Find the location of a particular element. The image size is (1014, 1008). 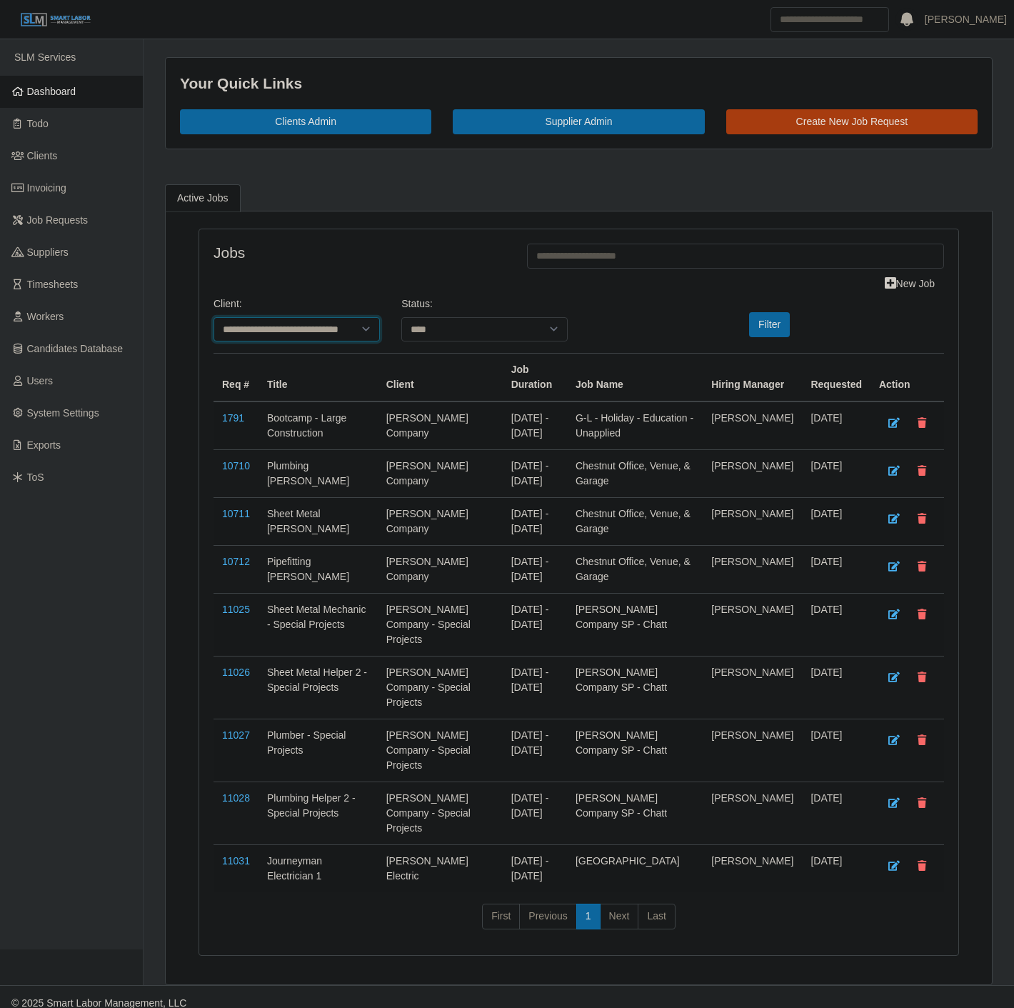

label: Status: is located at coordinates (417, 304).